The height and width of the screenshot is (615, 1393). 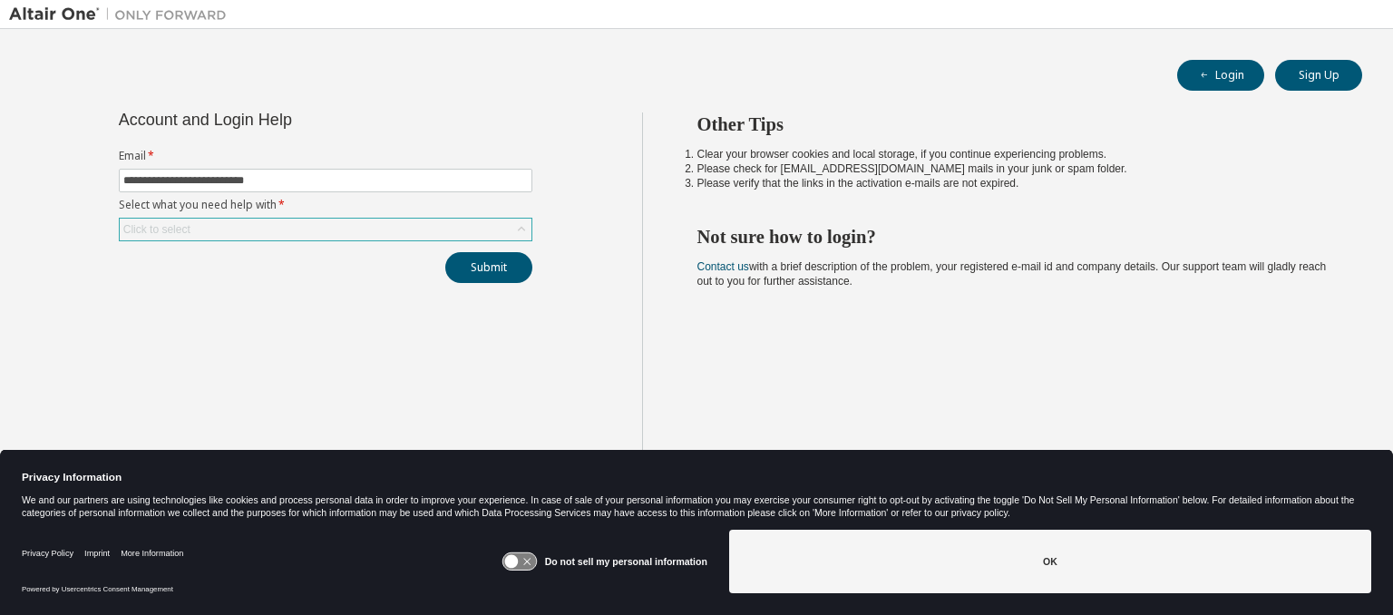 I want to click on label: Select what you need help with, so click(x=326, y=205).